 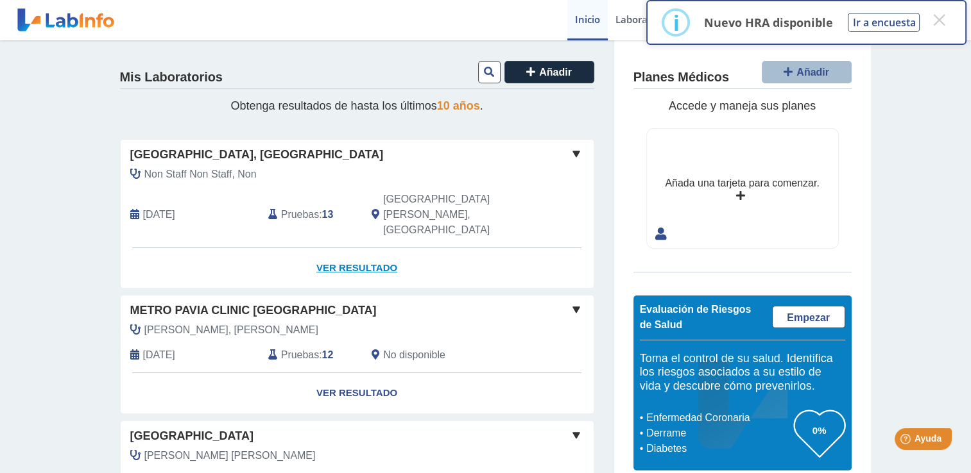 What do you see at coordinates (718, 449) in the screenshot?
I see `li: Diabetes` at bounding box center [718, 449].